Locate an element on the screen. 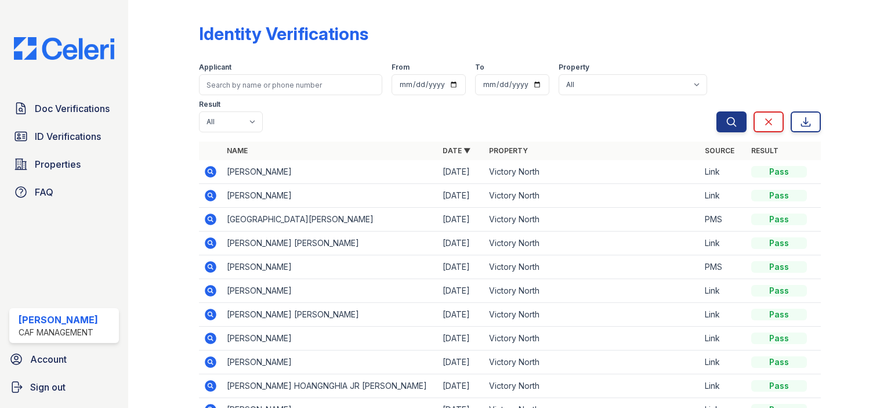  a: Source is located at coordinates (719, 150).